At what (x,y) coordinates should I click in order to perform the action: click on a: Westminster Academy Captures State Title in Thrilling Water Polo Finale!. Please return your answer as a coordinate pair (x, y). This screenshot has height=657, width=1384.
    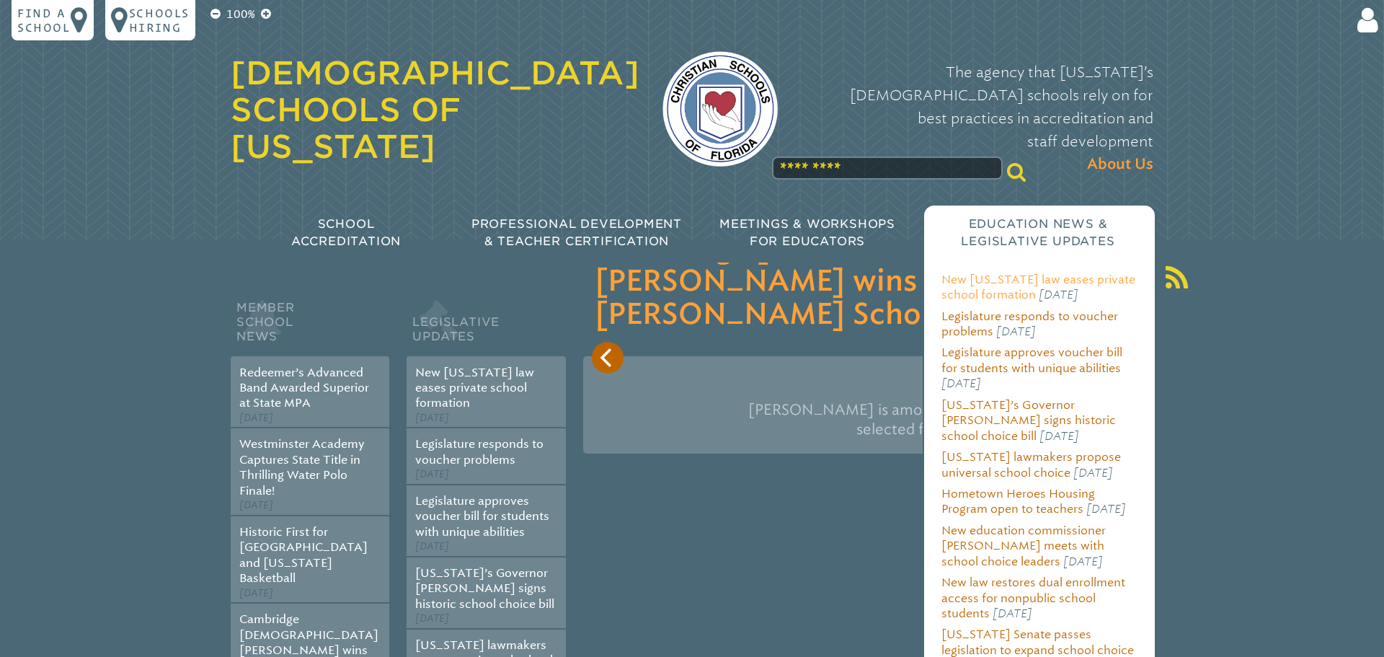
    Looking at the image, I should click on (302, 466).